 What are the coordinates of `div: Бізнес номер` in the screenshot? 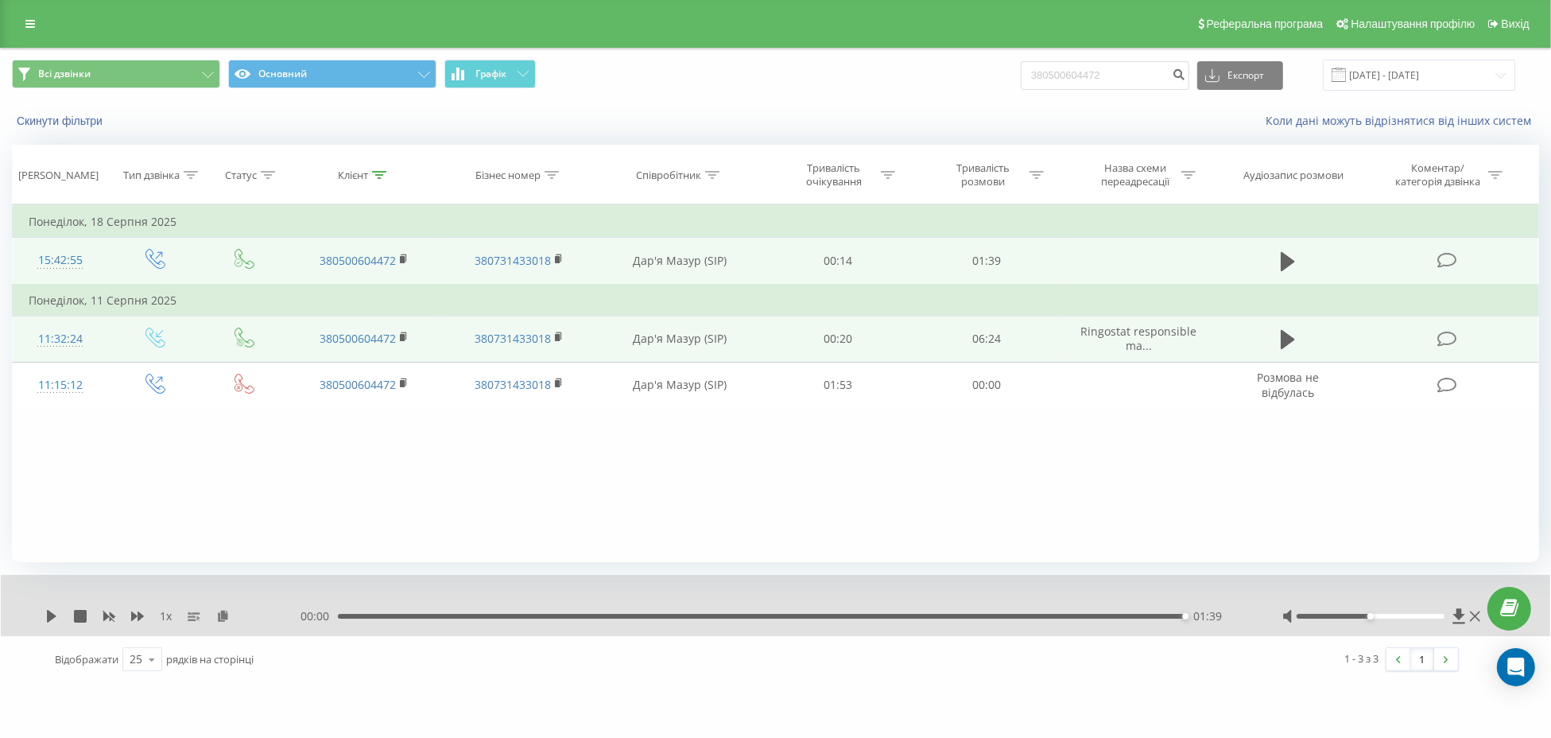 It's located at (508, 175).